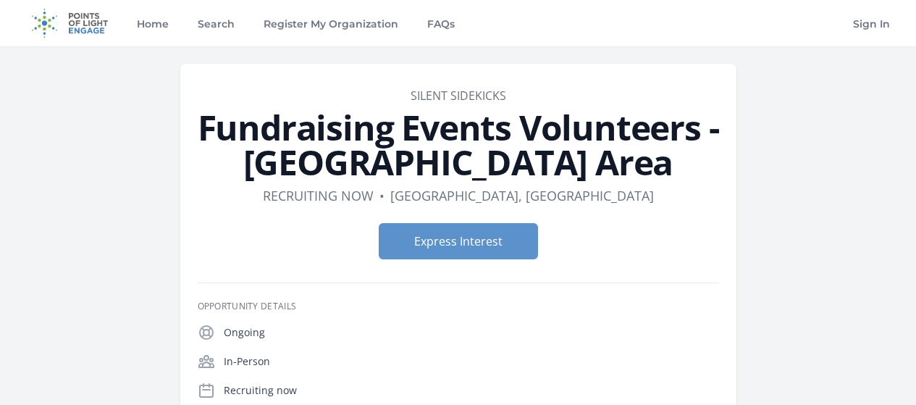 Image resolution: width=916 pixels, height=405 pixels. Describe the element at coordinates (318, 196) in the screenshot. I see `dd: Recruiting now` at that location.